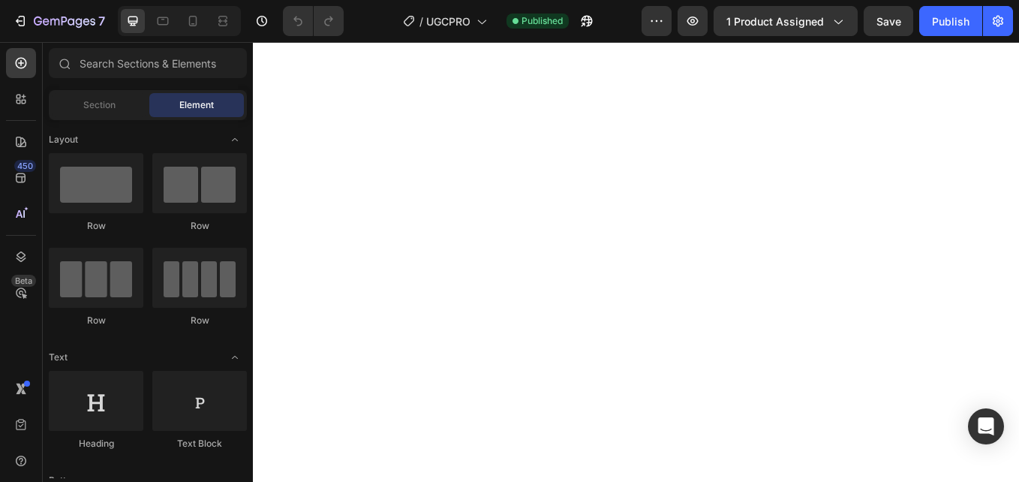 This screenshot has height=482, width=1019. Describe the element at coordinates (775, 21) in the screenshot. I see `span: 1 product assigned` at that location.